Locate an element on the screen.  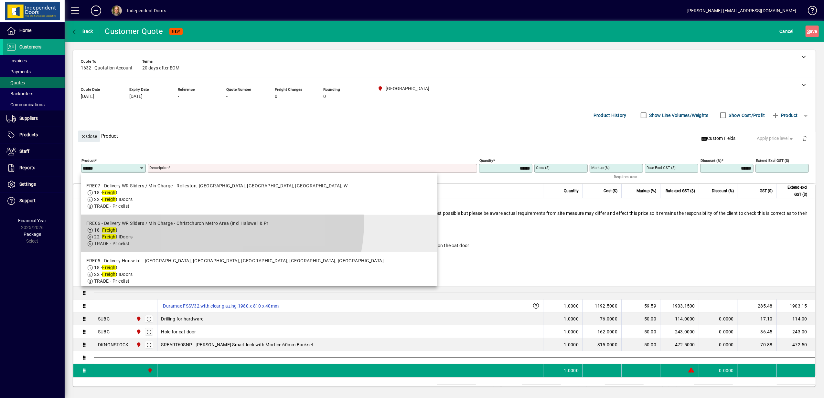
span: 1632 - Quotation Account is located at coordinates (107, 68).